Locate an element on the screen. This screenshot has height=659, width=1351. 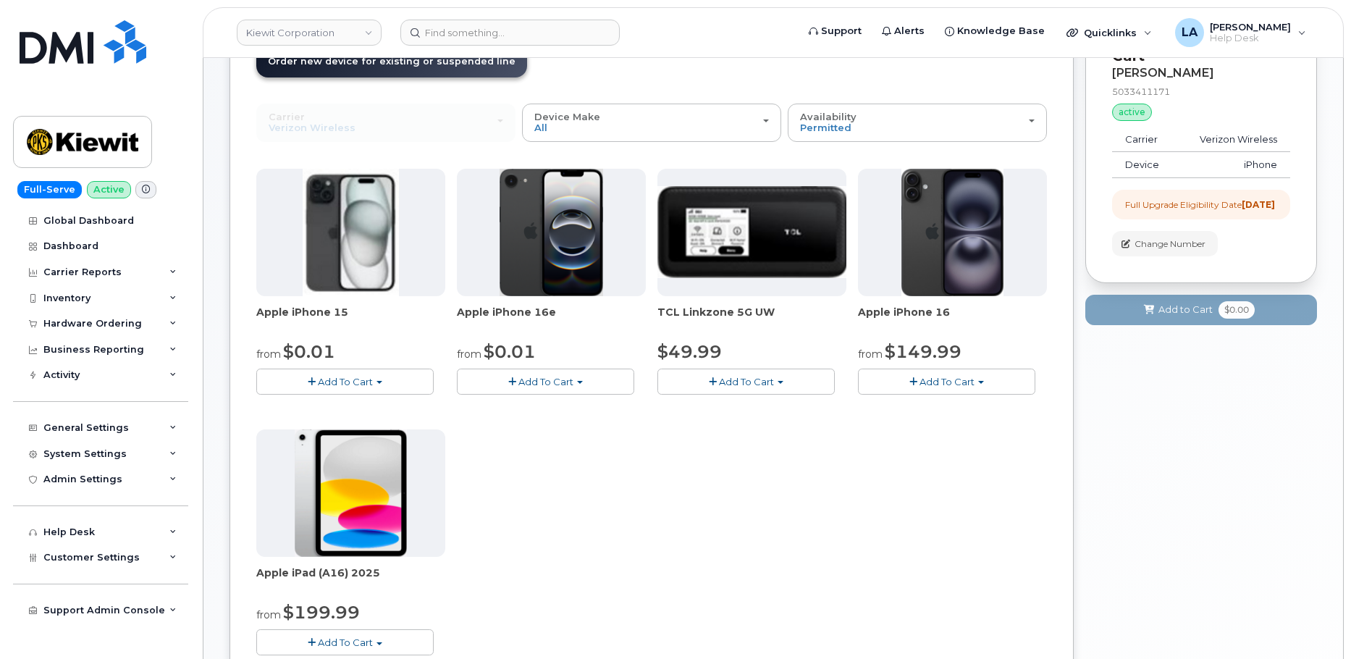
span: LA is located at coordinates (1189, 33).